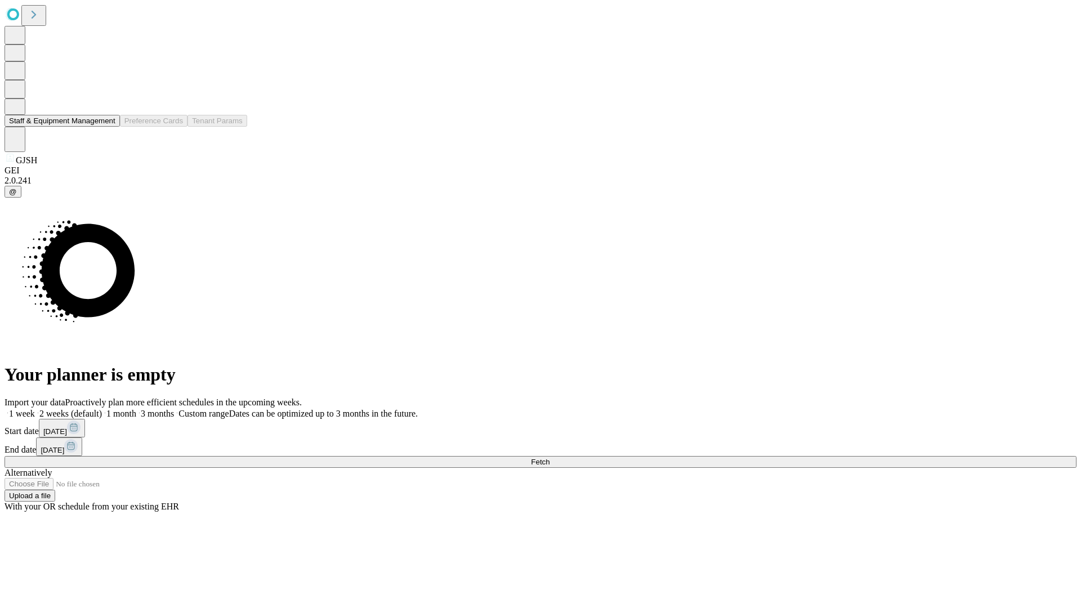 The image size is (1081, 608). What do you see at coordinates (26, 160) in the screenshot?
I see `span: GJSH` at bounding box center [26, 160].